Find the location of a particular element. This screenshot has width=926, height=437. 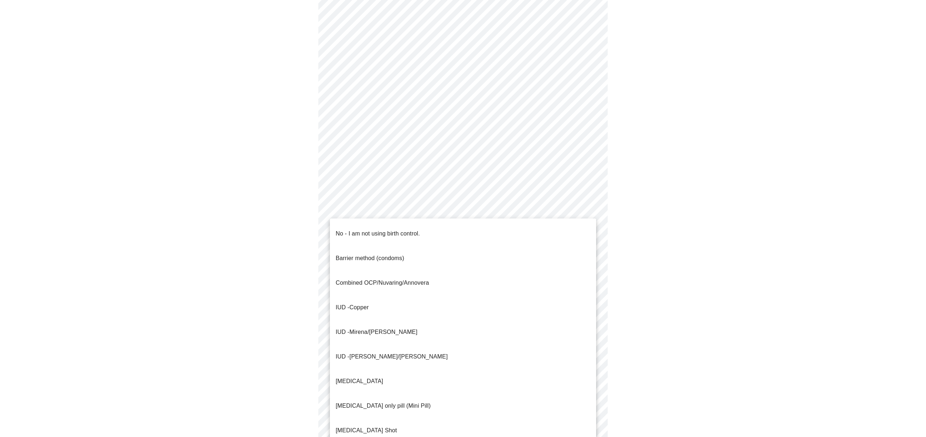

p: Barrier method (condoms) is located at coordinates (370, 258).